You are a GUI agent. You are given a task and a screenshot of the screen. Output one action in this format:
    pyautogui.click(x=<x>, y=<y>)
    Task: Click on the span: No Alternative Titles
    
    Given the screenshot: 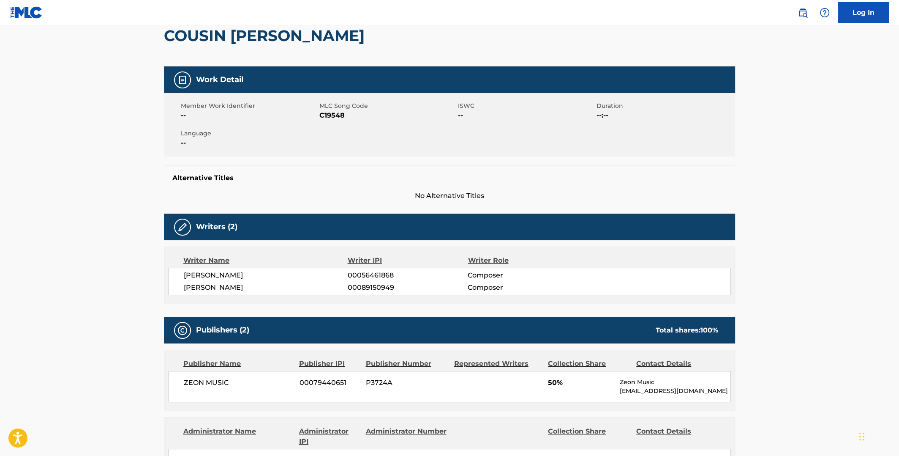 What is the action you would take?
    pyautogui.click(x=450, y=196)
    